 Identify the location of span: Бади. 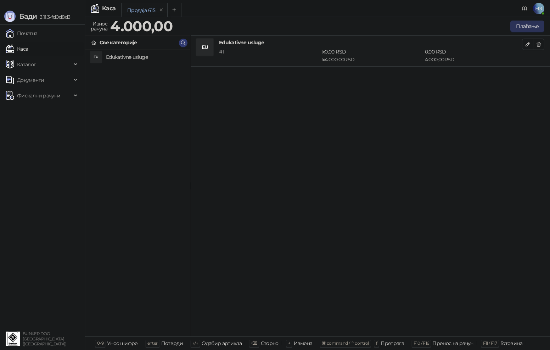
(28, 16).